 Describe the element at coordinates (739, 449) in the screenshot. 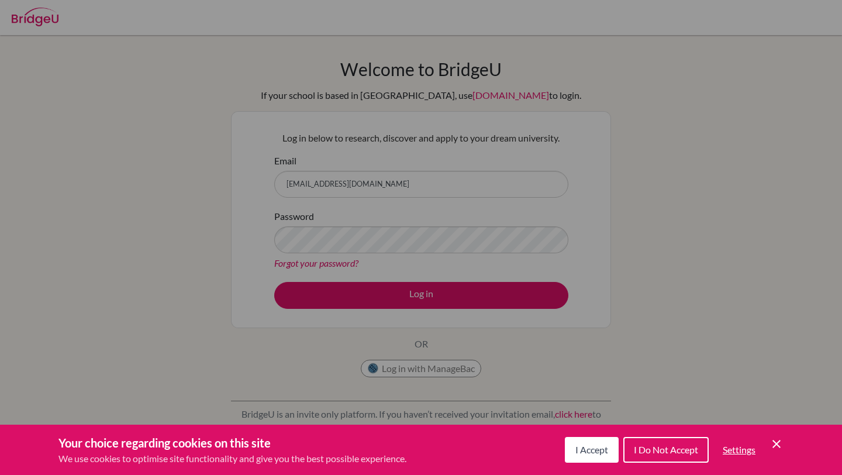

I see `span: Settings` at that location.